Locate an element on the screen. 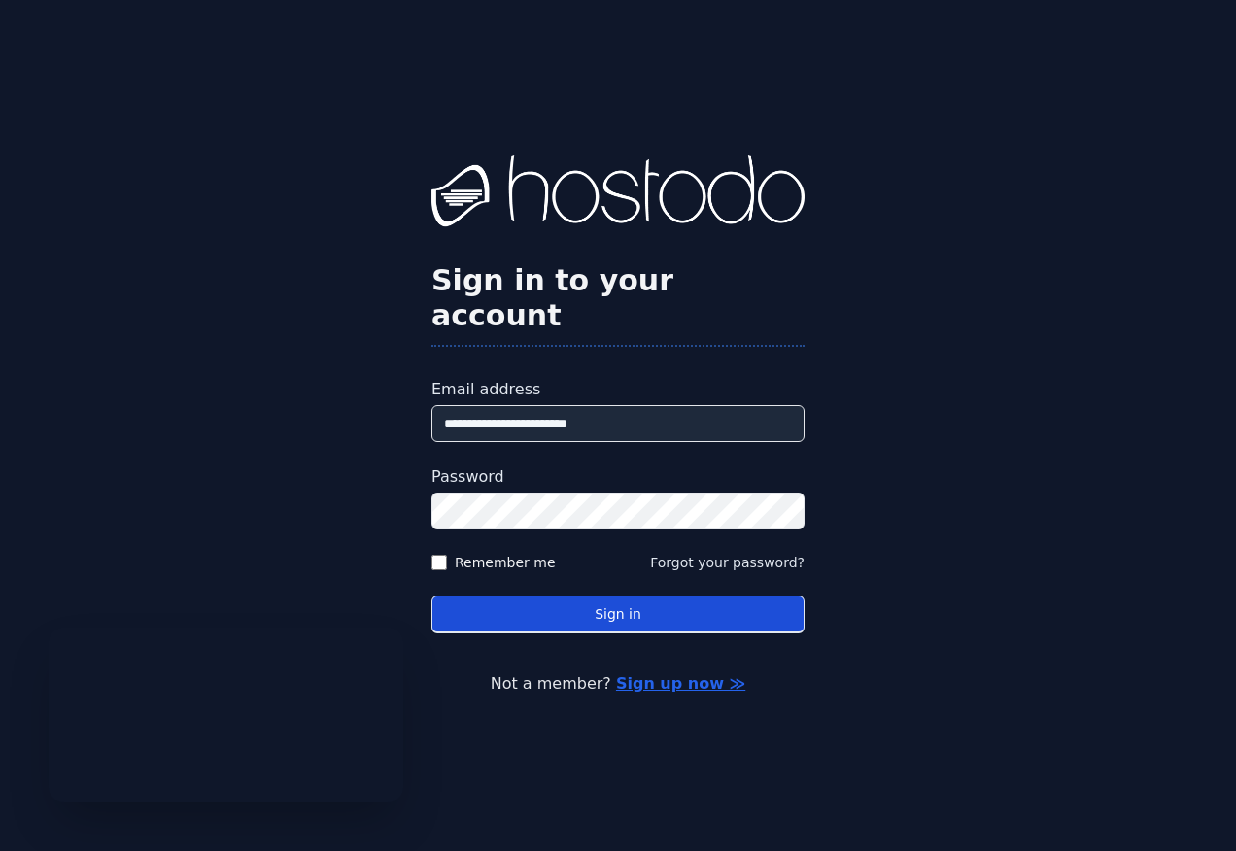 This screenshot has height=851, width=1236. button: Forgot your password? is located at coordinates (727, 562).